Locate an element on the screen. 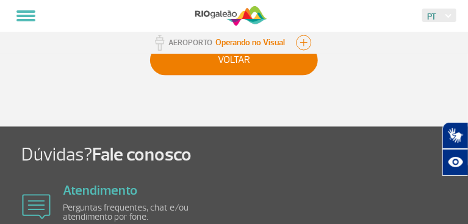 This screenshot has width=468, height=224. p: AEROPORTO is located at coordinates (190, 43).